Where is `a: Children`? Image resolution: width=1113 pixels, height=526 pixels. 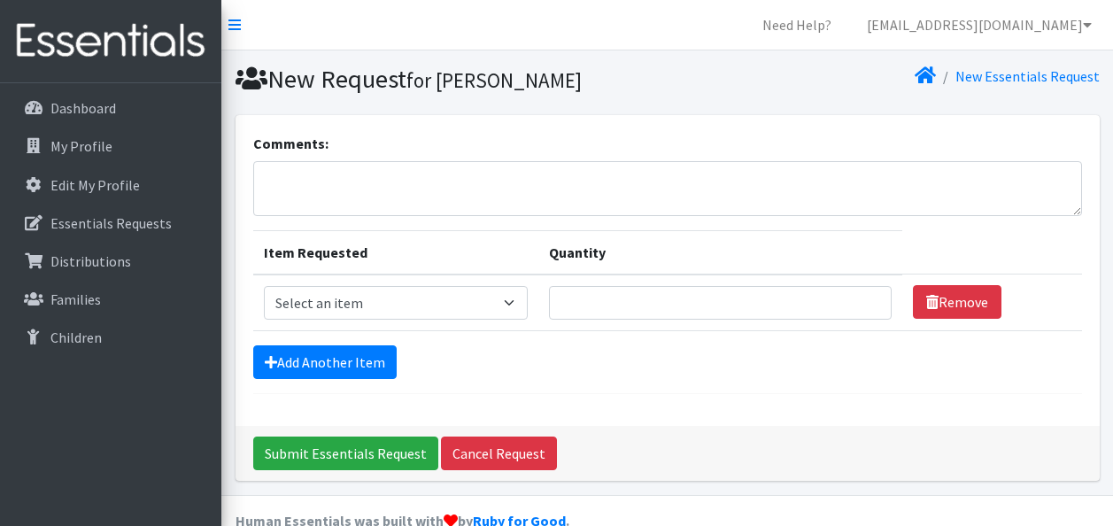 a: Children is located at coordinates (111, 337).